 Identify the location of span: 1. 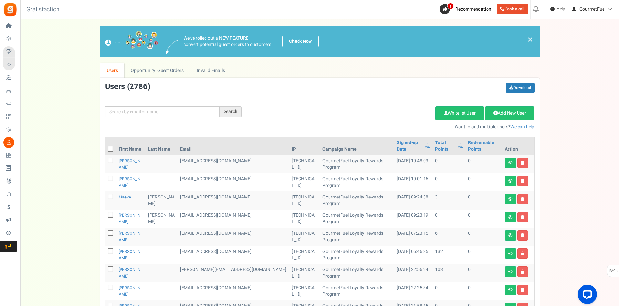
(451, 6).